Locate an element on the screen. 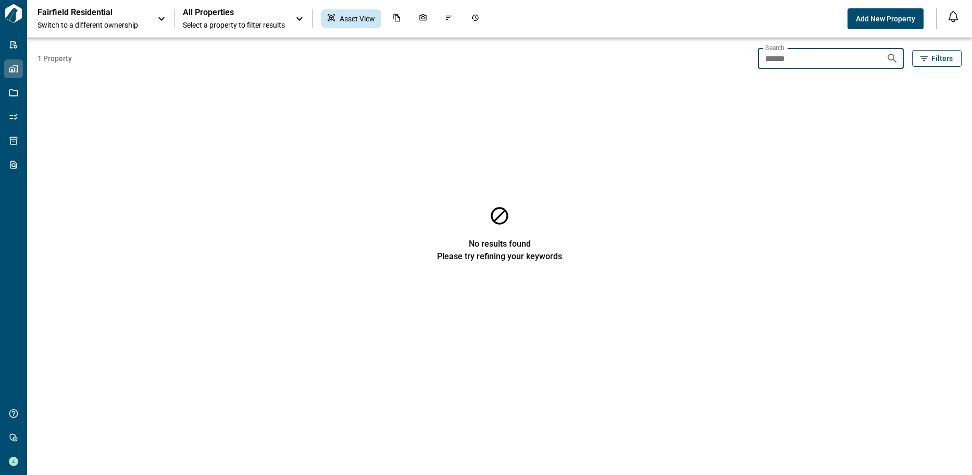 The width and height of the screenshot is (972, 475). div: Issues & Info is located at coordinates (449, 19).